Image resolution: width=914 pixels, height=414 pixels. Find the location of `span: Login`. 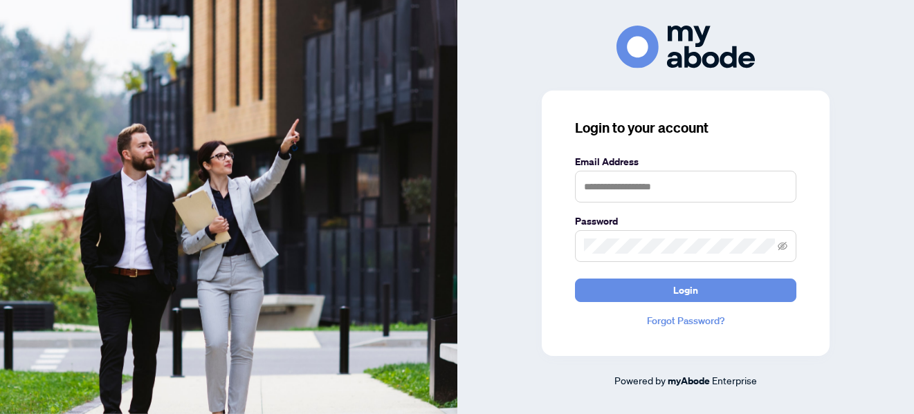

span: Login is located at coordinates (685, 290).